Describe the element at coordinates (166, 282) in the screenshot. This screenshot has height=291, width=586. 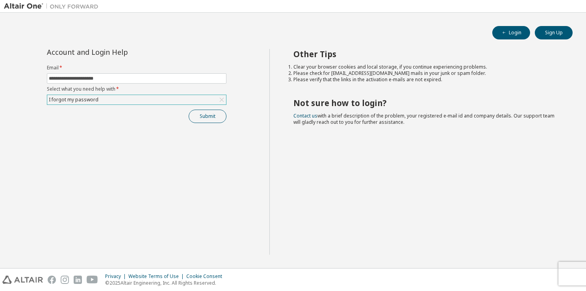
I see `p: © 2025 Altair Engineering, Inc. All Rights Reserved.` at that location.